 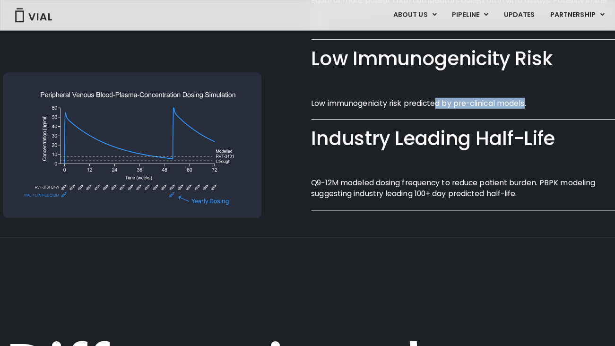 I want to click on p: Low immunogenicity risk predicted by pre-clinical models.​, so click(x=460, y=102).